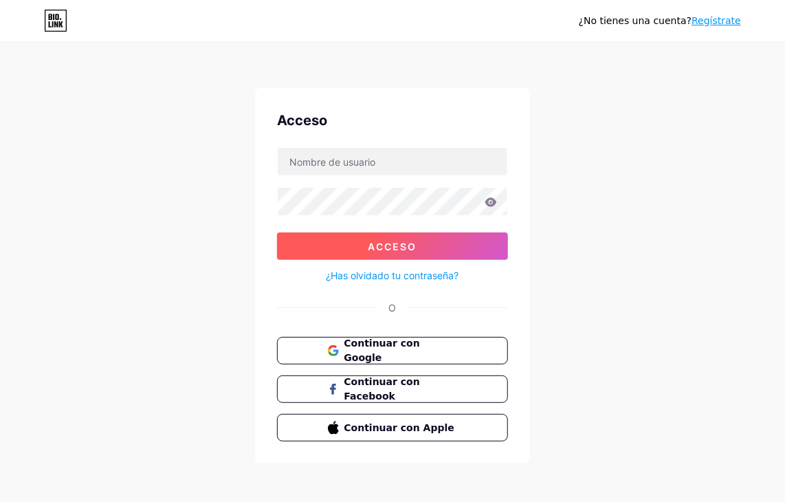  I want to click on font: O, so click(392, 307).